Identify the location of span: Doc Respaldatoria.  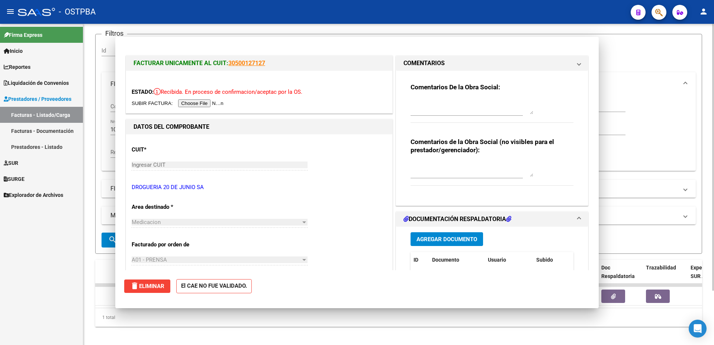
(618, 271).